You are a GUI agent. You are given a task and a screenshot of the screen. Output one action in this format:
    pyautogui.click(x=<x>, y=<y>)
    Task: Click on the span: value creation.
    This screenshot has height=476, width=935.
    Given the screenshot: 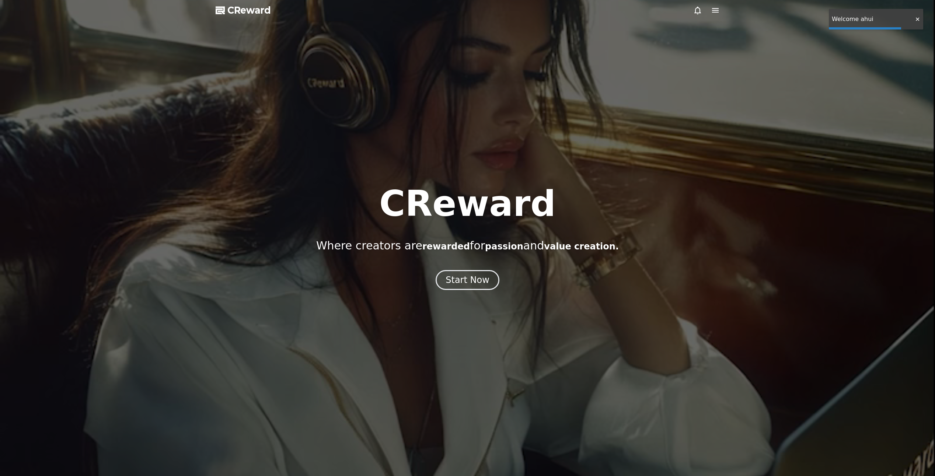 What is the action you would take?
    pyautogui.click(x=581, y=247)
    